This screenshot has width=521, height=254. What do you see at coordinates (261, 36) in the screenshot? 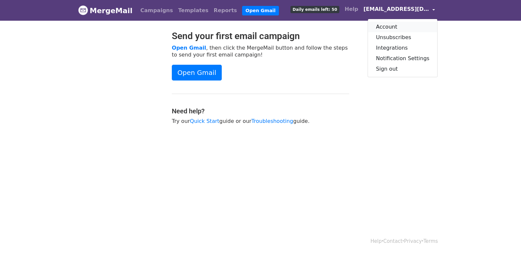
I see `h2: Send your first email campaign` at bounding box center [261, 36].